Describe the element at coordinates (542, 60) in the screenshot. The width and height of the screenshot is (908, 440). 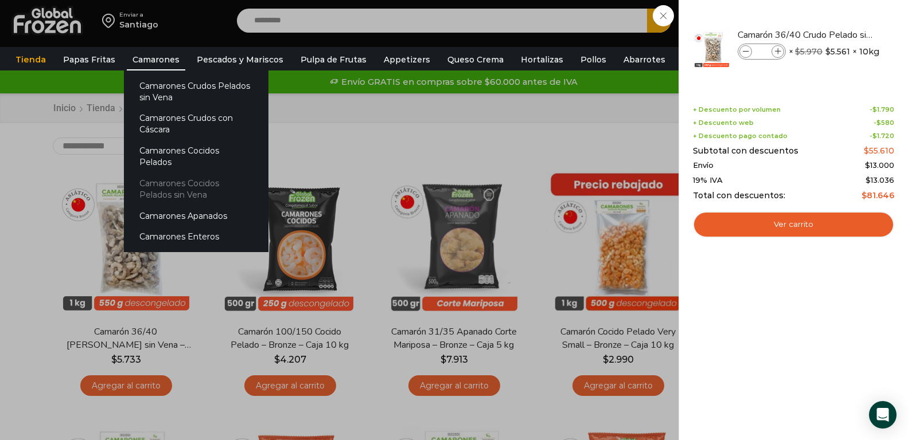
I see `a: Hortalizas` at that location.